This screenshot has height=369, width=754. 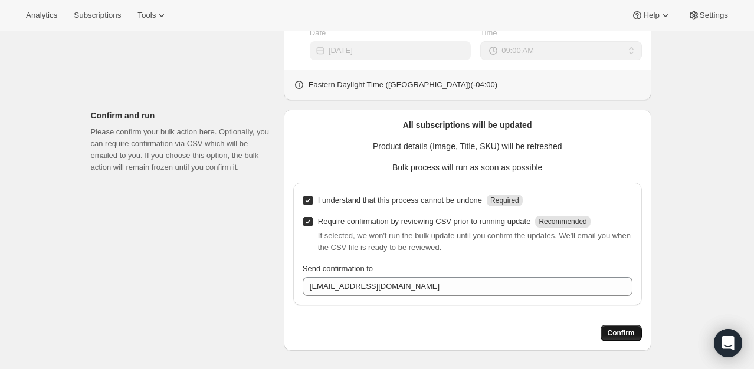 What do you see at coordinates (41, 15) in the screenshot?
I see `button: Analytics` at bounding box center [41, 15].